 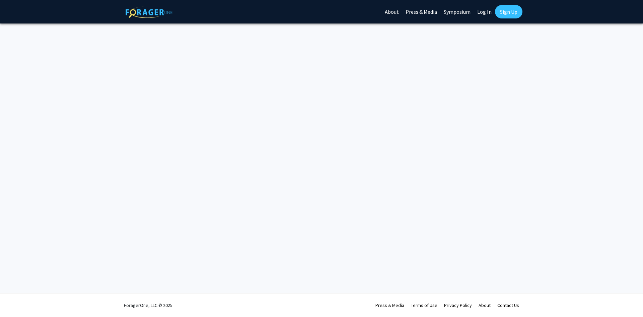 I want to click on a: Terms of Use, so click(x=424, y=305).